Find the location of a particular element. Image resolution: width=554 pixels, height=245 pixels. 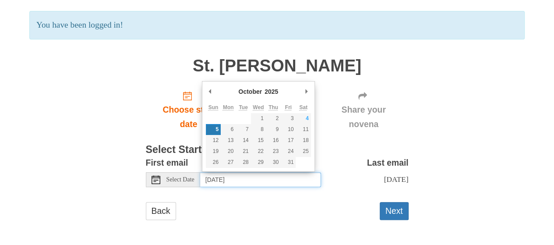

button: 13 is located at coordinates (228, 140).